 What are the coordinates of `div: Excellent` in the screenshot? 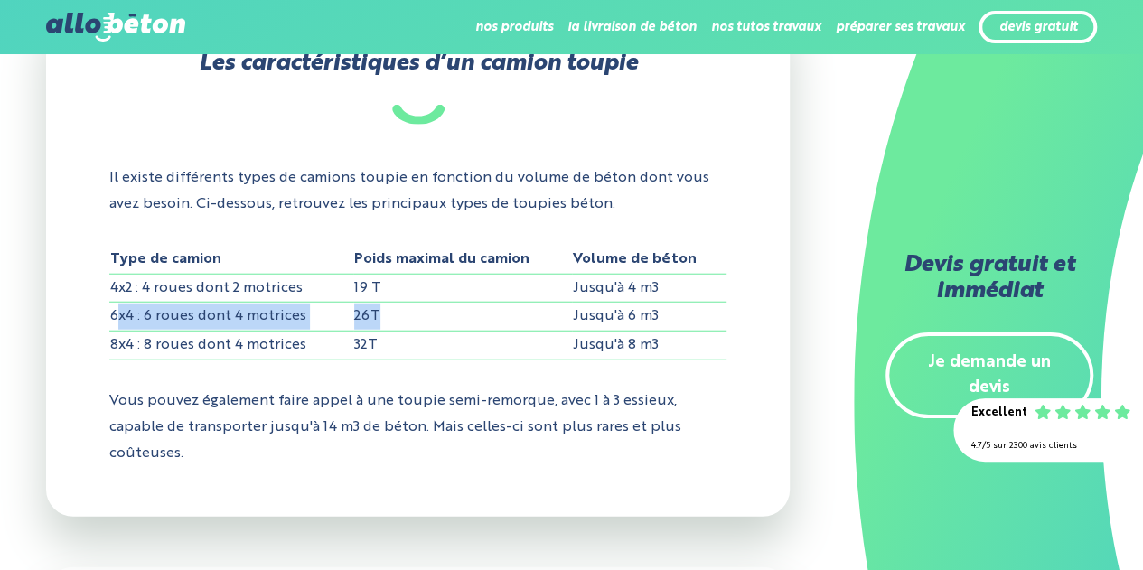 It's located at (999, 413).